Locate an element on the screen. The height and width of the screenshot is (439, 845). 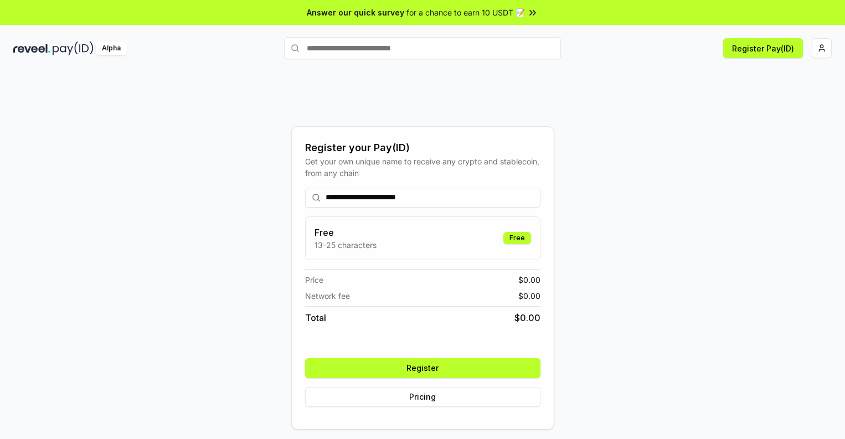
button: Register is located at coordinates (423, 368).